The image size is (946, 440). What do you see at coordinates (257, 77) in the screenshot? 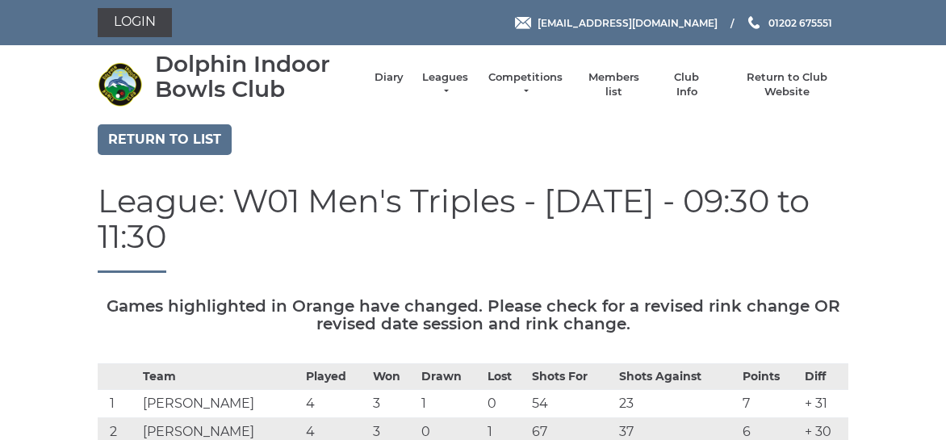
I see `div: Dolphin Indoor Bowls Club` at bounding box center [257, 77].